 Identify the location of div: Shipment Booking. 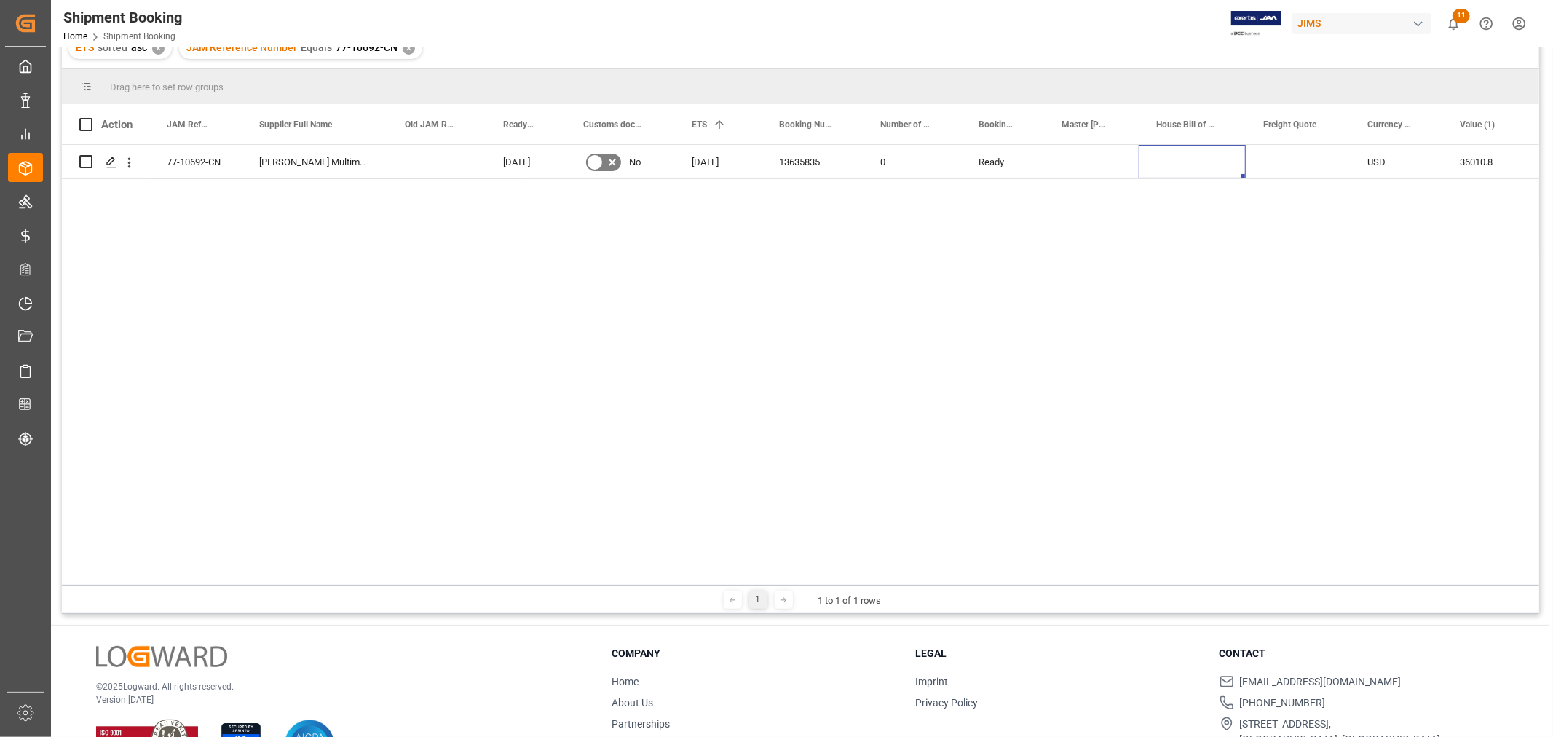
(122, 17).